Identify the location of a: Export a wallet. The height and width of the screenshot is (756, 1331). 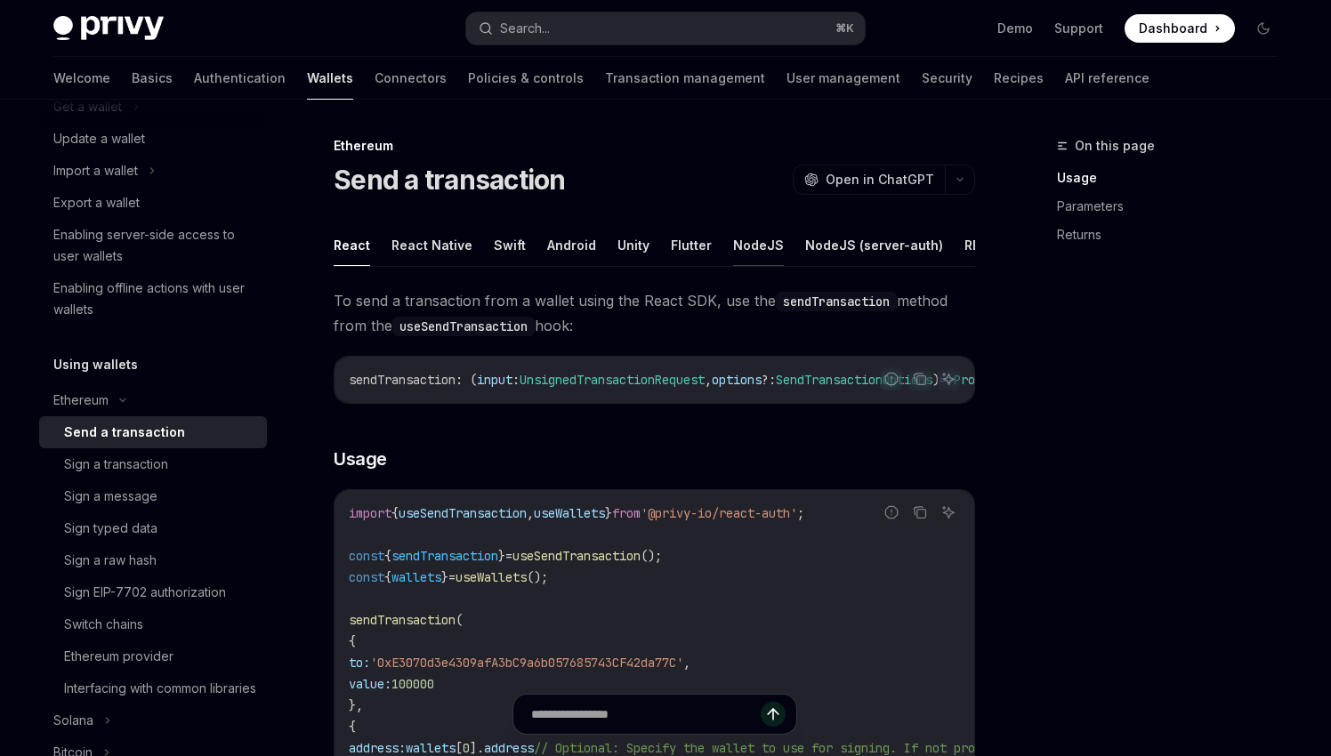
(153, 203).